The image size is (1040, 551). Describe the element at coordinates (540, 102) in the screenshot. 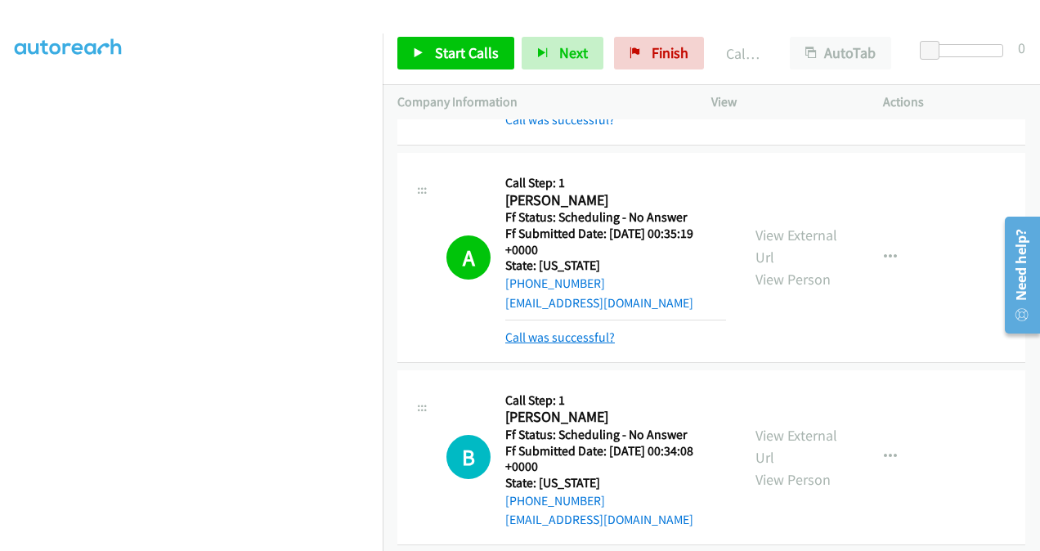

I see `p: Company Information` at that location.